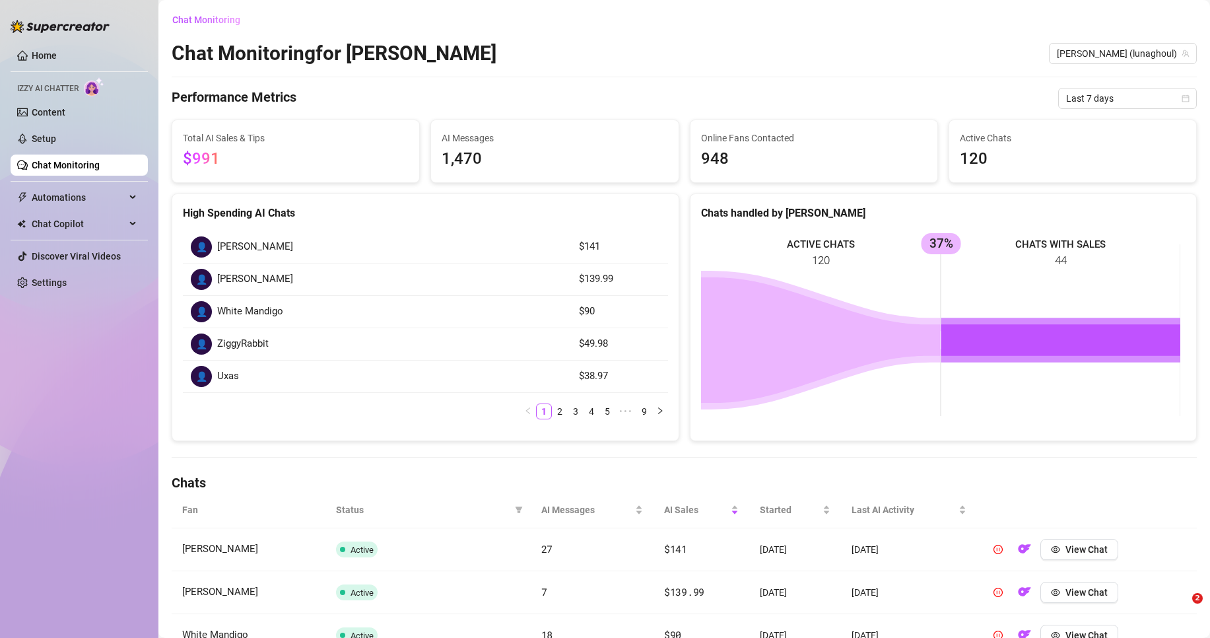 The image size is (1210, 638). I want to click on span: ZiggyRabbit, so click(243, 344).